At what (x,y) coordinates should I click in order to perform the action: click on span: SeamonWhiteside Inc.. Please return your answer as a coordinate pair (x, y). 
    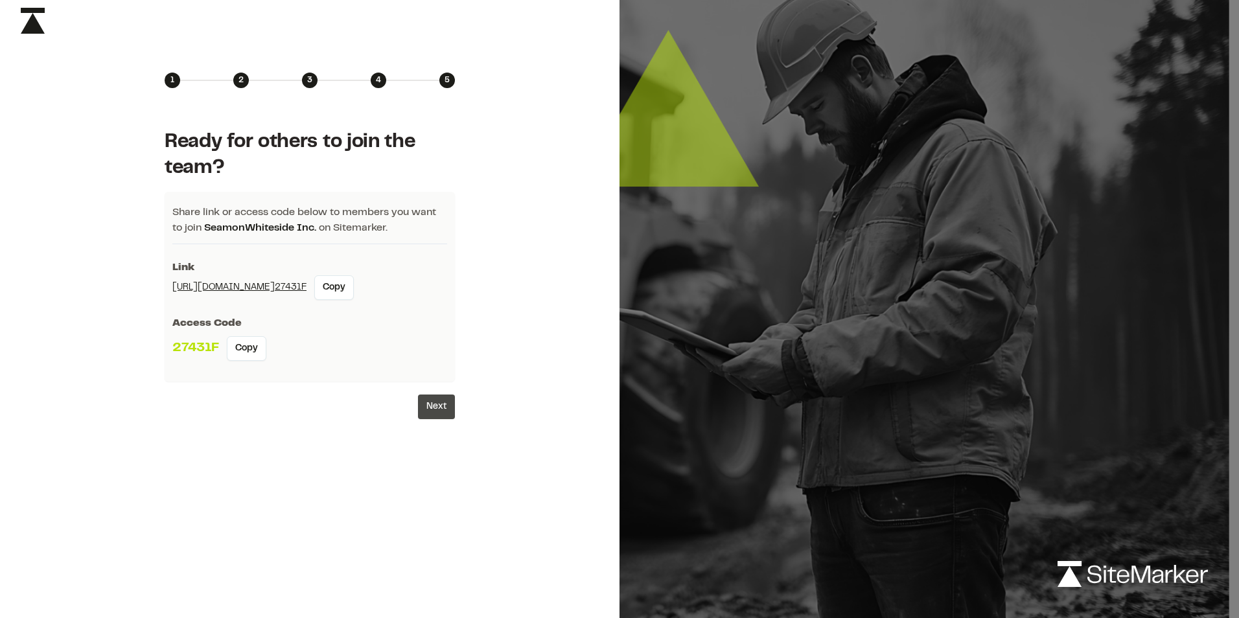
    Looking at the image, I should click on (260, 228).